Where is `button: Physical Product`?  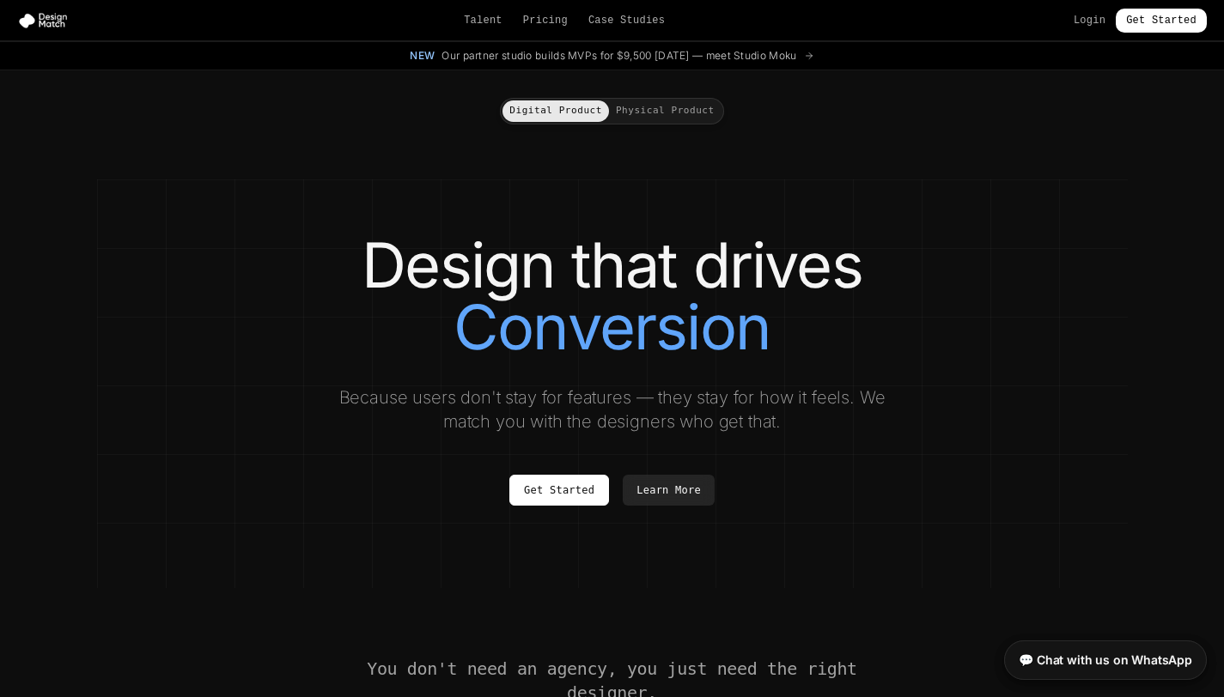
button: Physical Product is located at coordinates (665, 111).